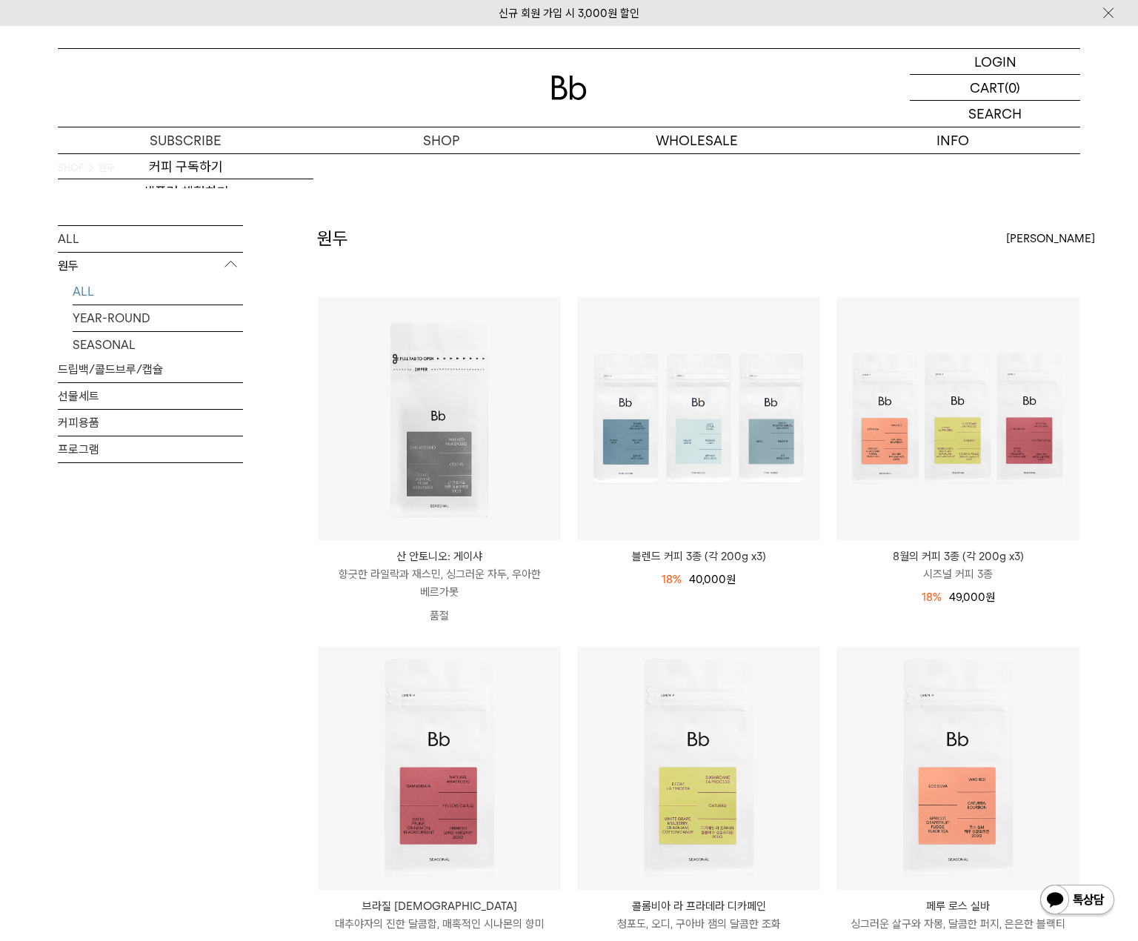 Image resolution: width=1138 pixels, height=941 pixels. Describe the element at coordinates (185, 167) in the screenshot. I see `a: 커피 구독하기` at that location.